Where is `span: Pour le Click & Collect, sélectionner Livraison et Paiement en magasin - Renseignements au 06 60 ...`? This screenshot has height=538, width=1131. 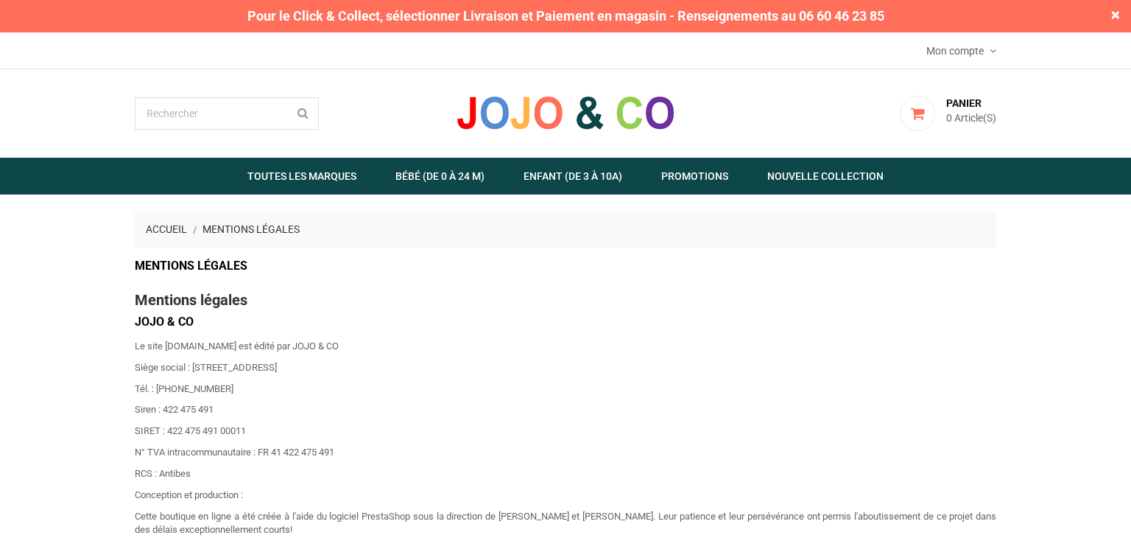 span: Pour le Click & Collect, sélectionner Livraison et Paiement en magasin - Renseignements au 06 60 ... is located at coordinates (565, 16).